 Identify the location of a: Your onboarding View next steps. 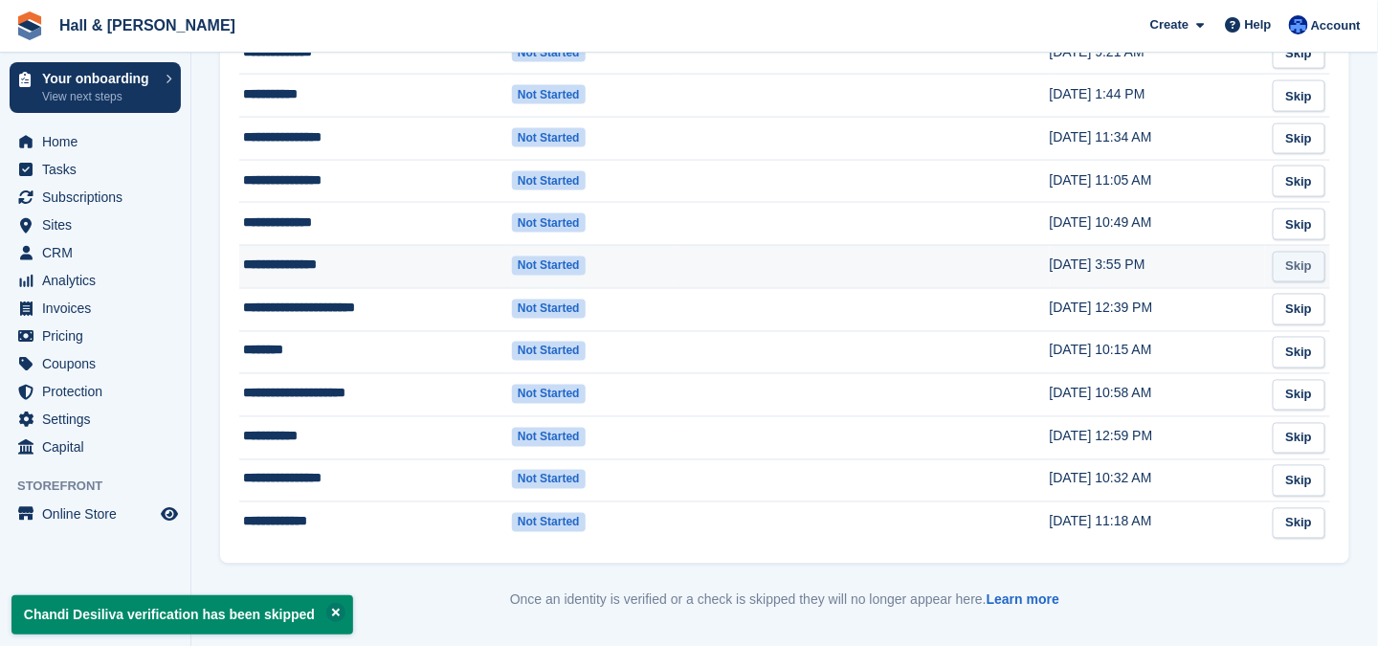
(95, 87).